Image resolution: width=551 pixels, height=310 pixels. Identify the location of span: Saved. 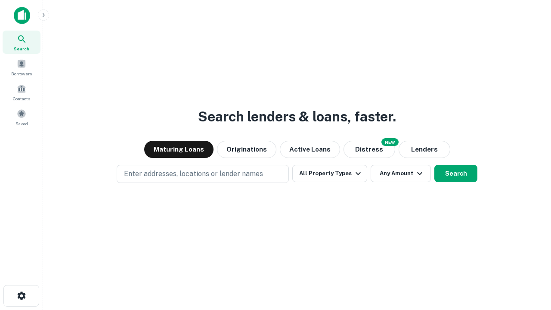
(22, 124).